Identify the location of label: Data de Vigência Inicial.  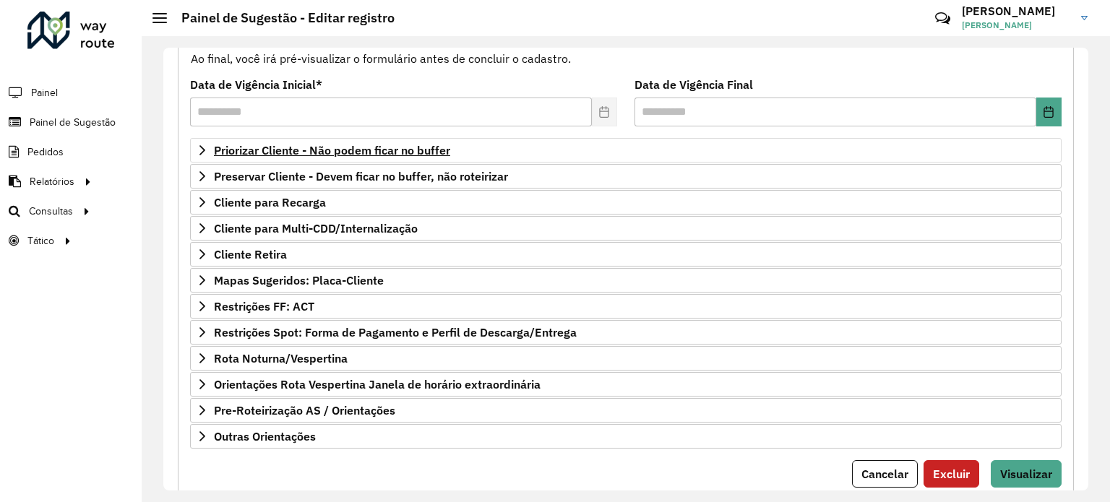
(256, 85).